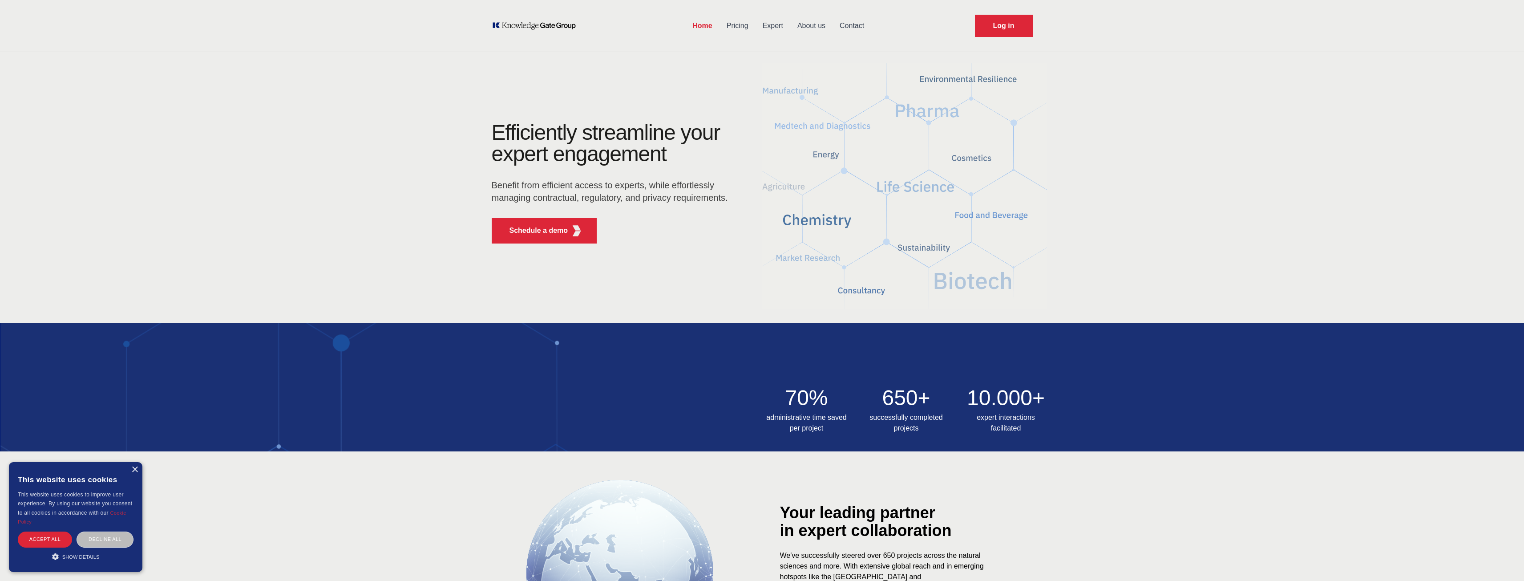  I want to click on h2: 650+, so click(907, 398).